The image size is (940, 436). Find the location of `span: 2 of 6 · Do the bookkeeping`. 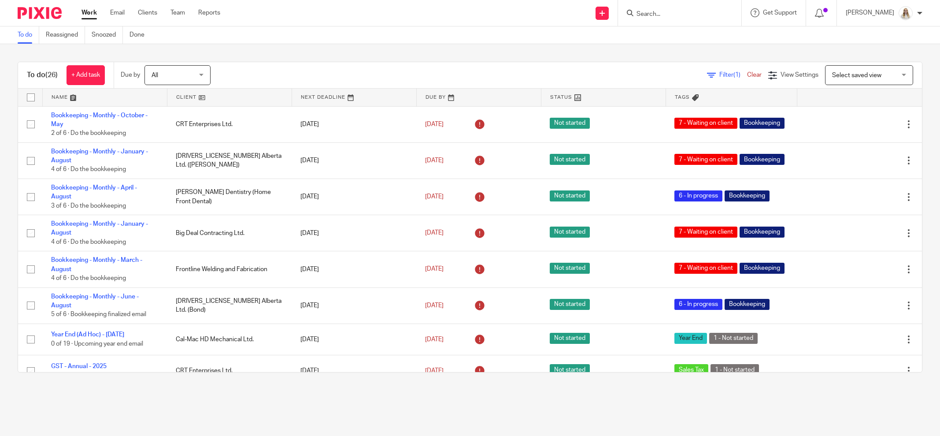

span: 2 of 6 · Do the bookkeeping is located at coordinates (89, 133).